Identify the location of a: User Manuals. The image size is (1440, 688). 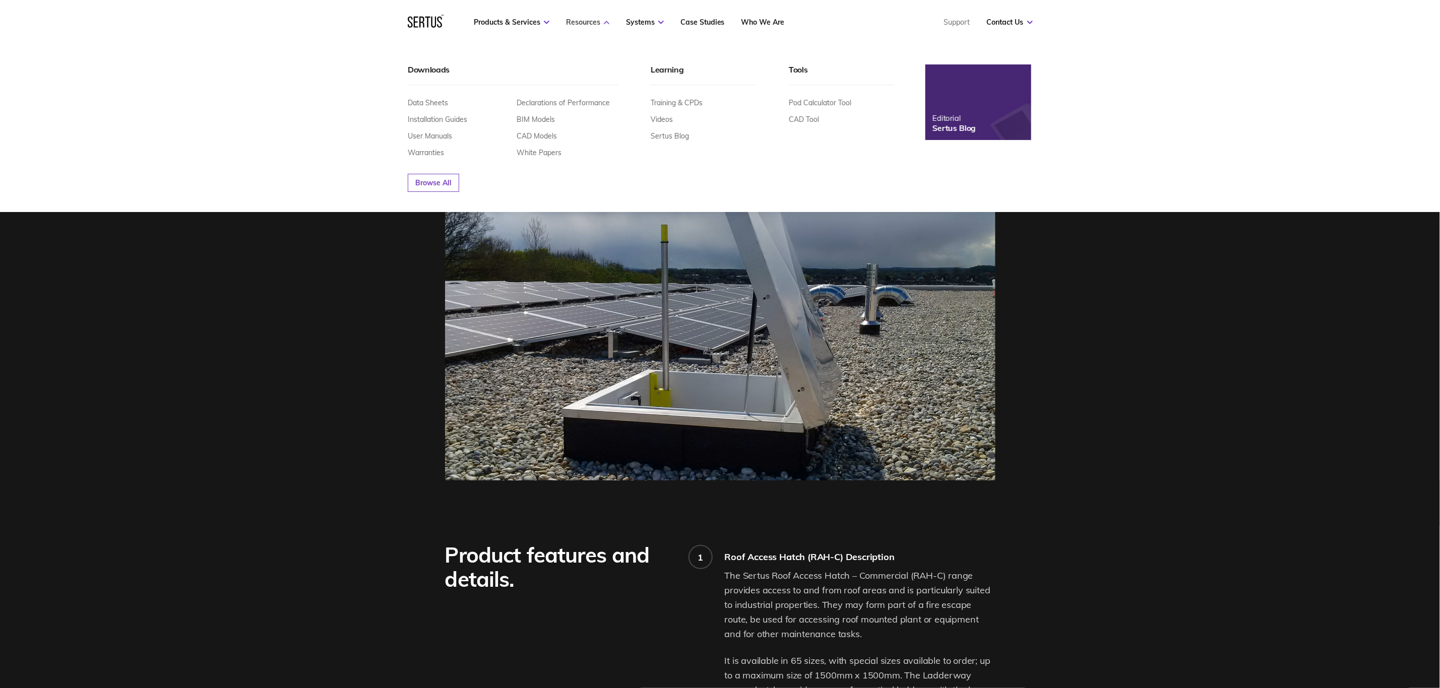
(430, 136).